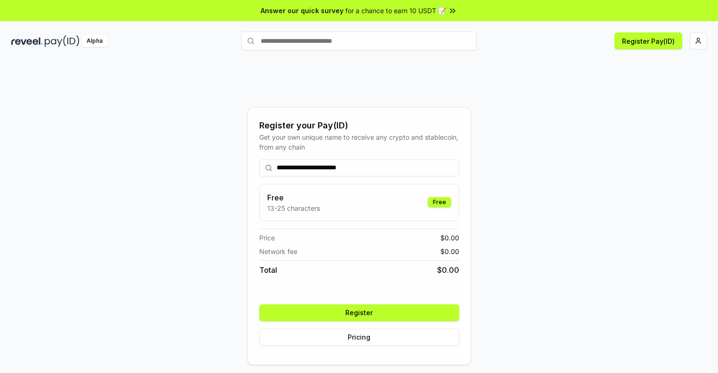  I want to click on img: pay_id, so click(62, 41).